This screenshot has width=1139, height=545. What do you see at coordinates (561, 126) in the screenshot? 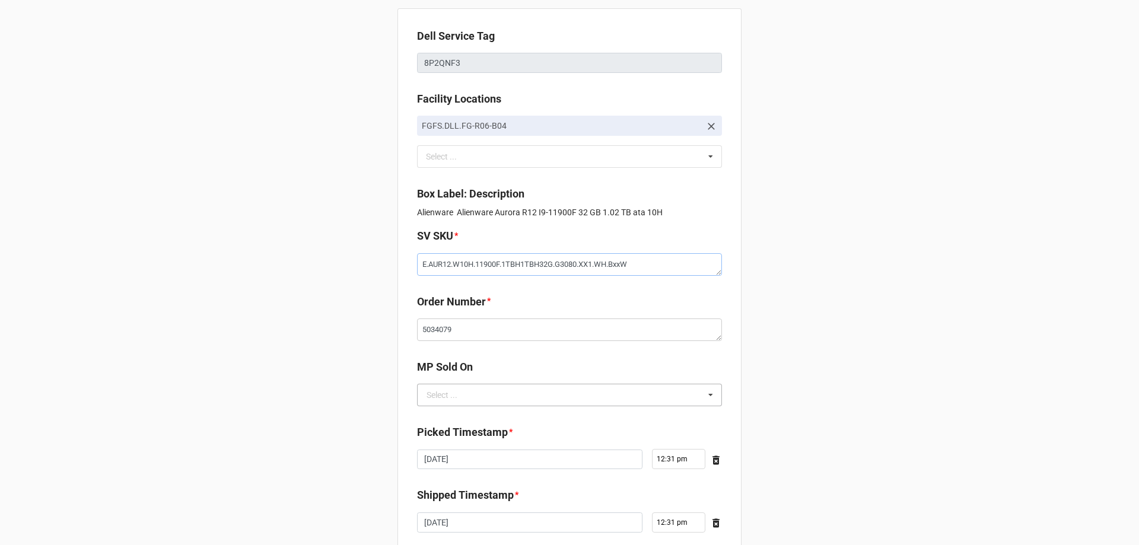
I see `p: FGFS.DLL.FG-R06-B04` at bounding box center [561, 126].